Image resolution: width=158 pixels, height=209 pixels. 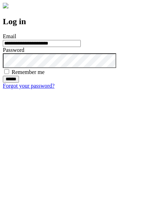 What do you see at coordinates (9, 36) in the screenshot?
I see `label: Email` at bounding box center [9, 36].